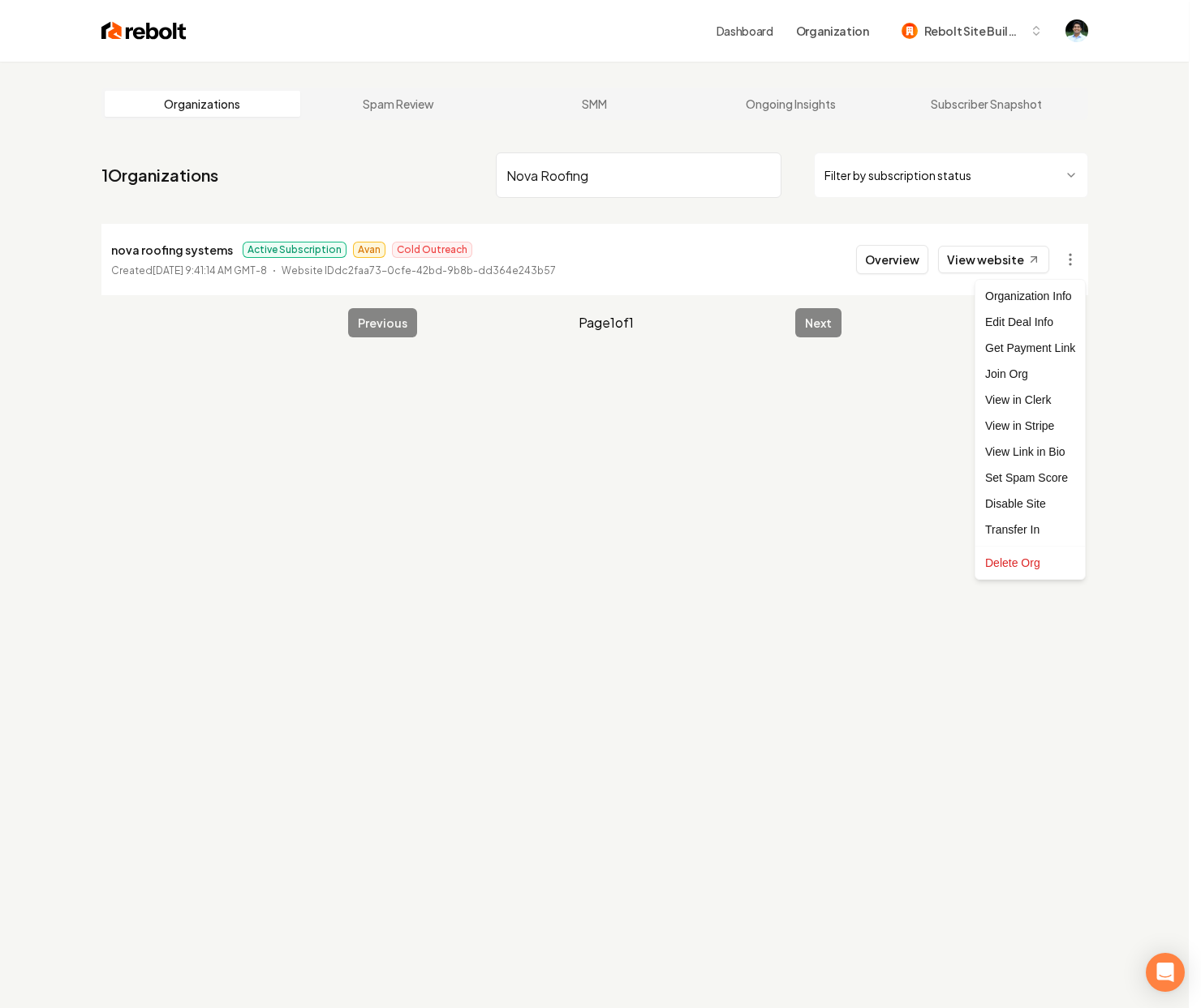 The height and width of the screenshot is (1008, 1201). Describe the element at coordinates (1030, 296) in the screenshot. I see `div: Organization Info` at that location.